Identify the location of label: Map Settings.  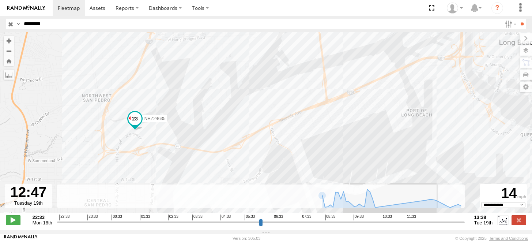
(526, 87).